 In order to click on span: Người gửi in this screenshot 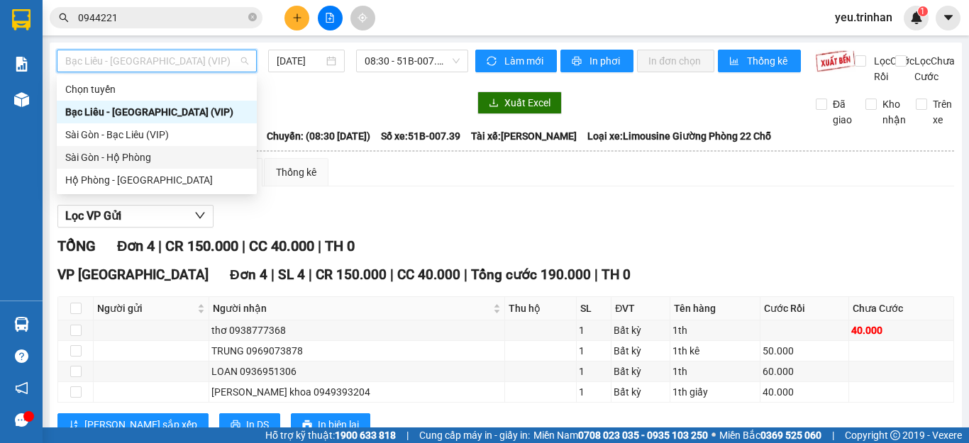, I will do `click(145, 309)`.